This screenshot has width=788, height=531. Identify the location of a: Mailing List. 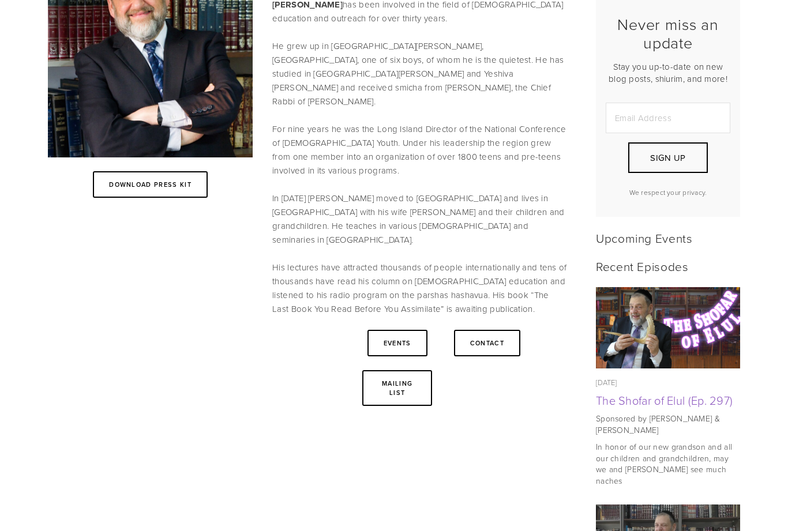
(397, 389).